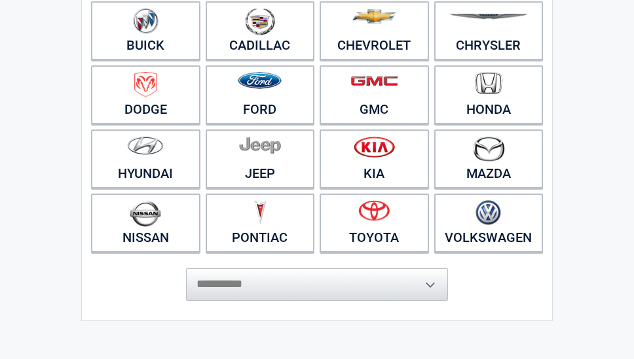 This screenshot has height=359, width=634. Describe the element at coordinates (374, 159) in the screenshot. I see `a: Kia` at that location.